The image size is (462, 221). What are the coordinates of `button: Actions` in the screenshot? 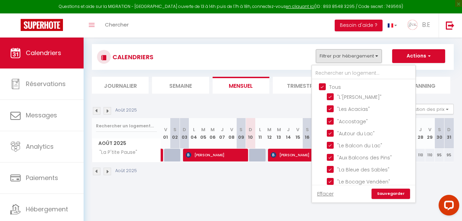 It's located at (418, 56).